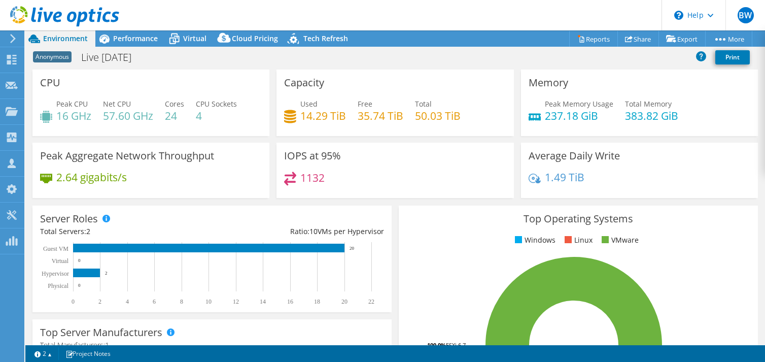 The height and width of the screenshot is (362, 765). Describe the element at coordinates (534, 240) in the screenshot. I see `li: Windows` at that location.